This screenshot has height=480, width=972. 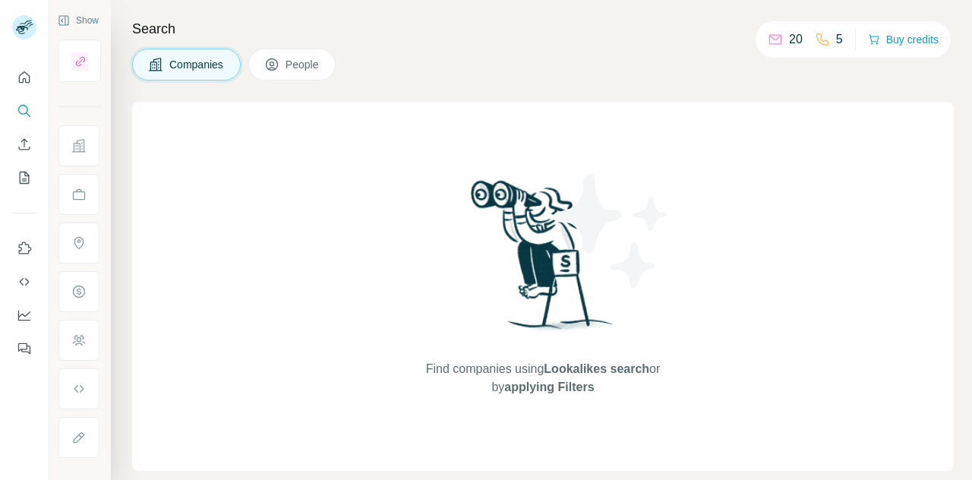 What do you see at coordinates (596, 368) in the screenshot?
I see `span: Lookalikes search` at bounding box center [596, 368].